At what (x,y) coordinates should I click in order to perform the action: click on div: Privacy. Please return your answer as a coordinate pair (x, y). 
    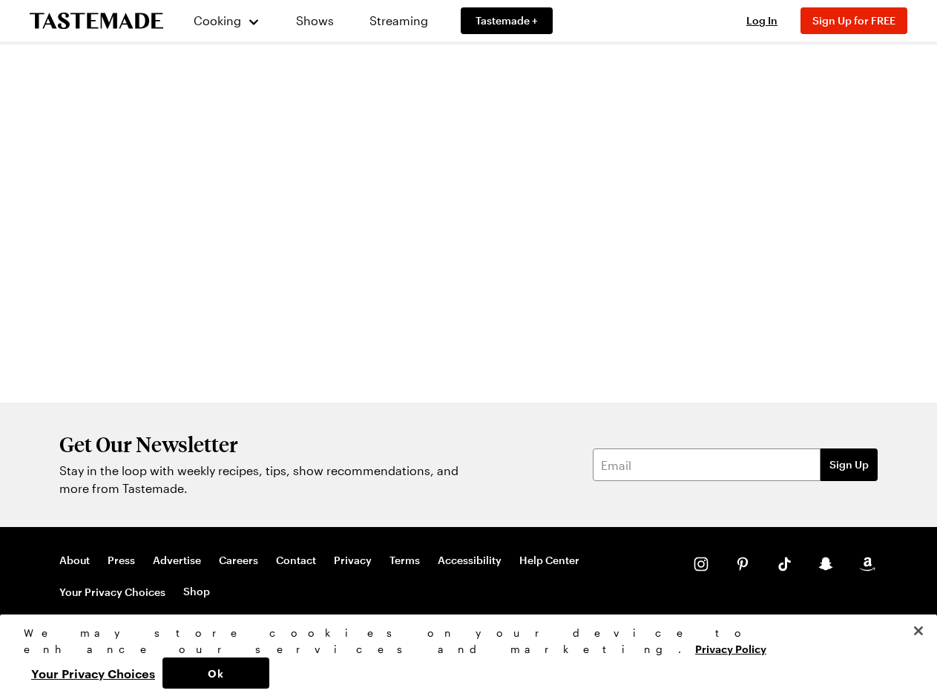
    Looking at the image, I should click on (462, 657).